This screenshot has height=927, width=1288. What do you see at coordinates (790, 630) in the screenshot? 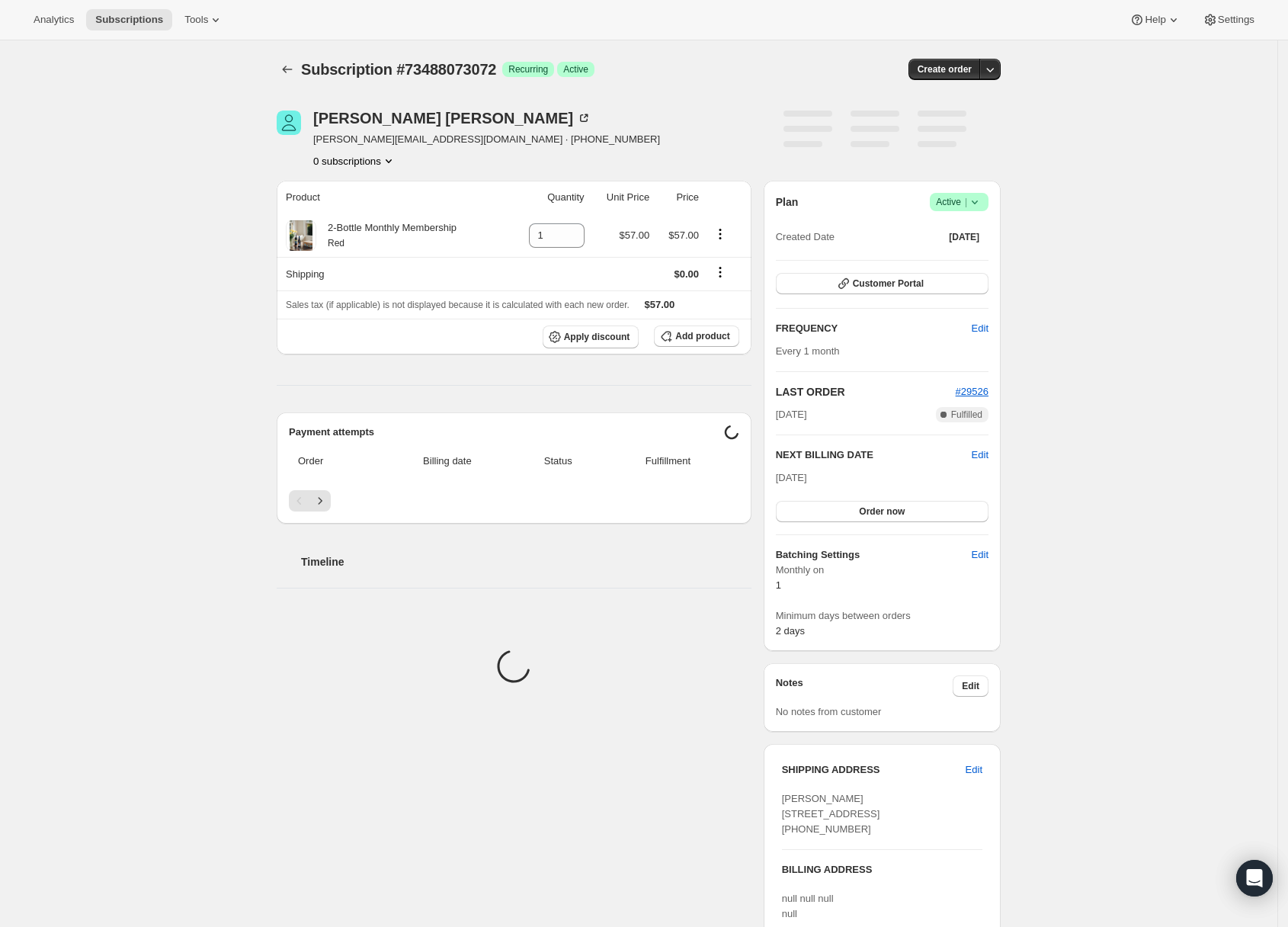
I see `span: 2 days` at bounding box center [790, 630].